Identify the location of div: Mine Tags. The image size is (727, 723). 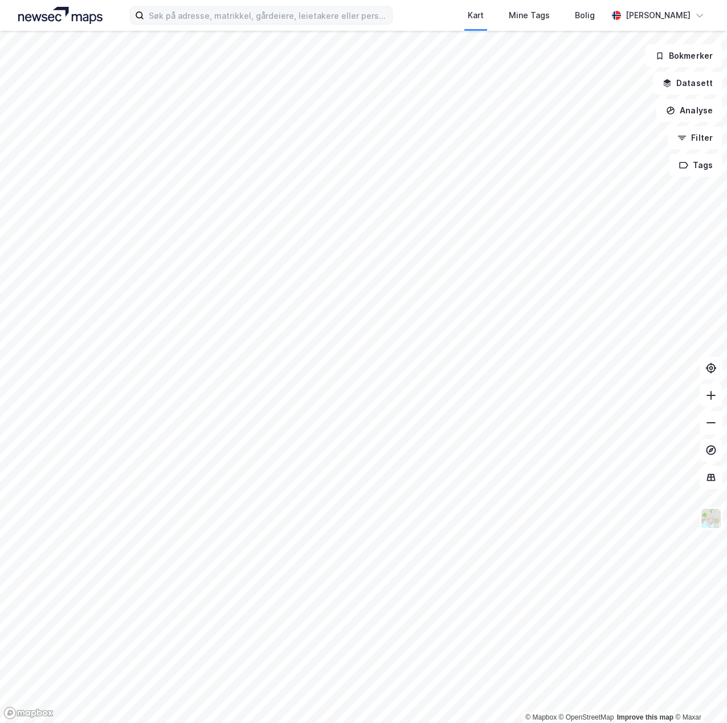
(529, 15).